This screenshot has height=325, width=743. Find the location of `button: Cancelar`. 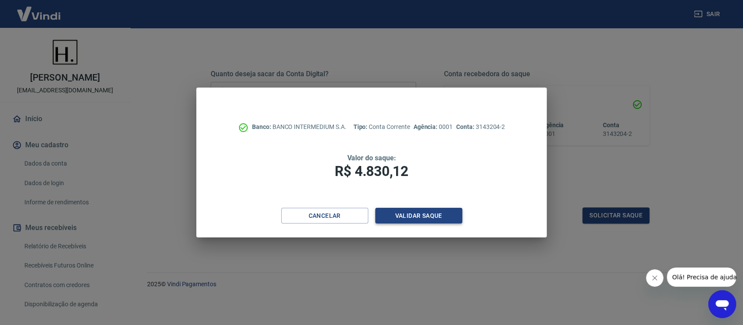

button: Cancelar is located at coordinates (325, 215).